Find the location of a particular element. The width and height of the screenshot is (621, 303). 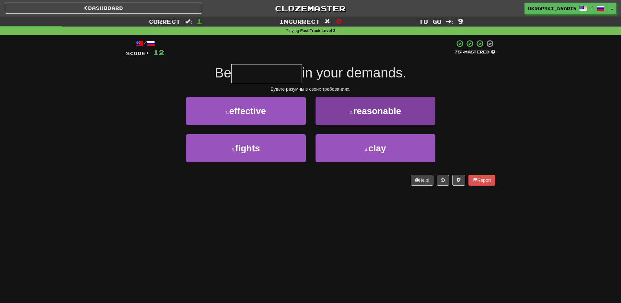

button: Help! is located at coordinates (422, 180).